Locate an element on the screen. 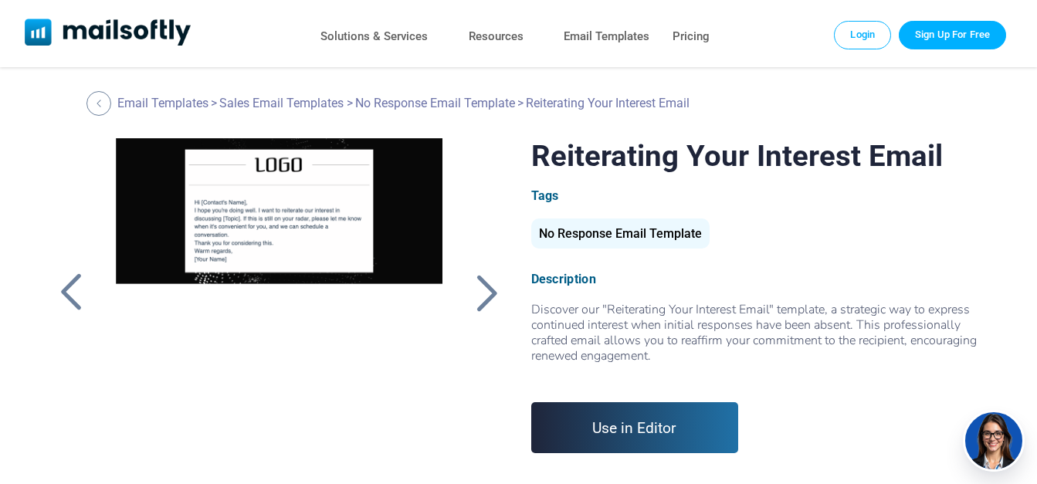 Image resolution: width=1037 pixels, height=484 pixels. a: Use in Editor is located at coordinates (635, 428).